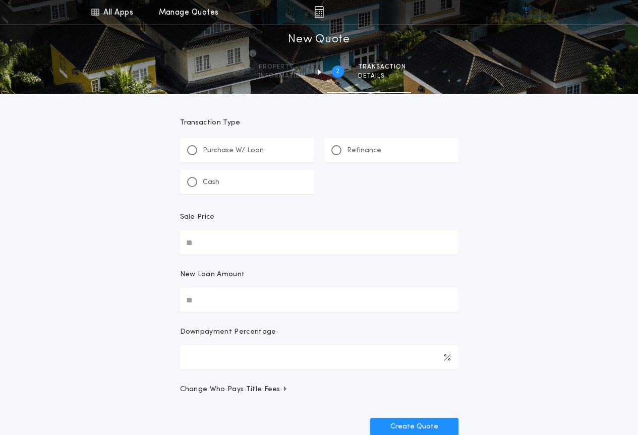  I want to click on h1: New Quote, so click(319, 40).